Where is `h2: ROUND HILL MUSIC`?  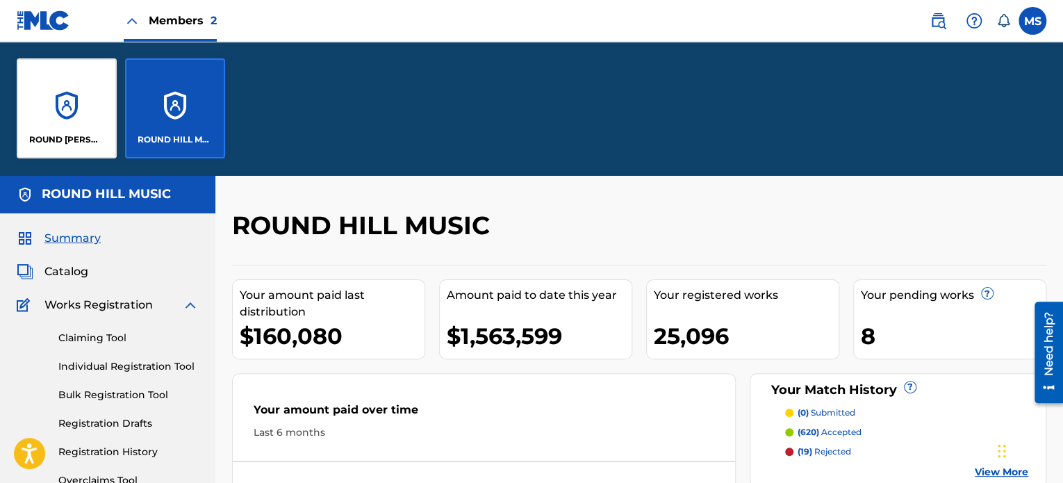 h2: ROUND HILL MUSIC is located at coordinates (364, 225).